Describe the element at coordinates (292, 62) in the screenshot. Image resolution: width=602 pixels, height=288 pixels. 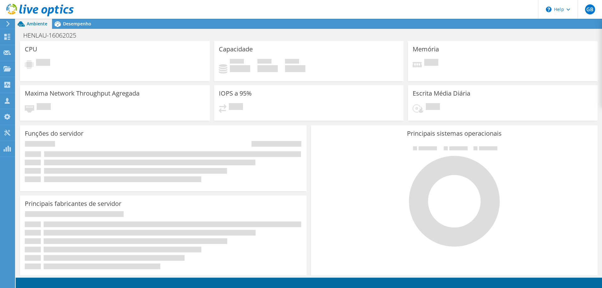
I see `span: Total` at that location.